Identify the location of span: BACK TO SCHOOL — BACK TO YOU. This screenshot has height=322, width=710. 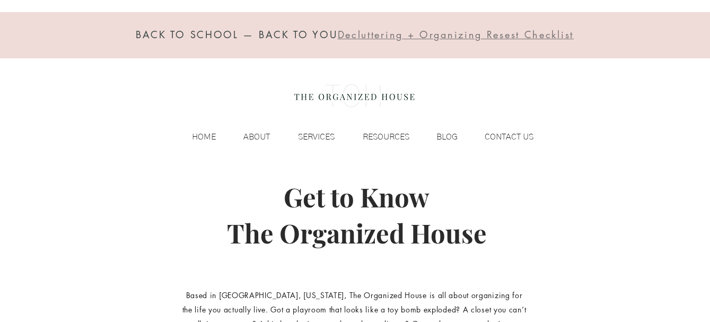
(236, 34).